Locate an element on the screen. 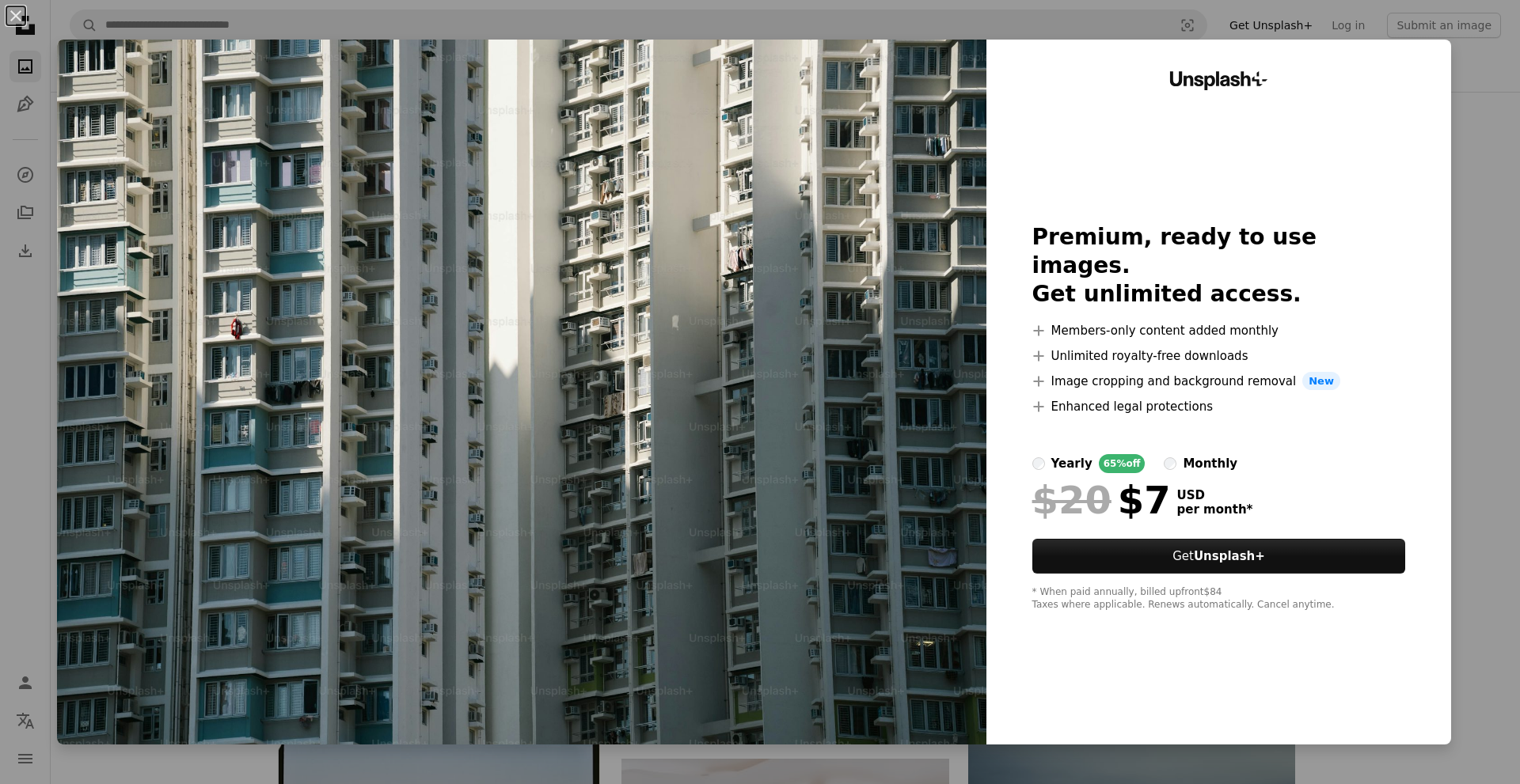 The image size is (1520, 784). li: Enhanced legal protections is located at coordinates (1220, 407).